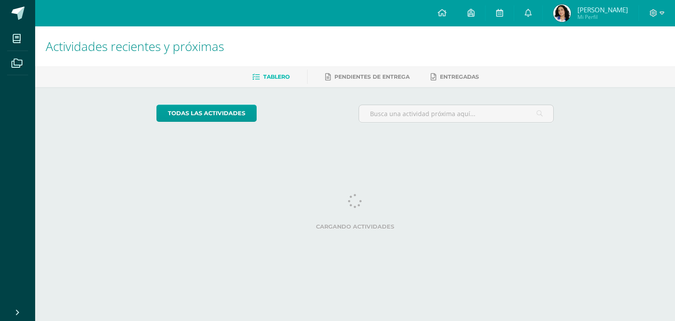 The image size is (675, 321). I want to click on input: Busca una actividad próxima aquí..., so click(456, 113).